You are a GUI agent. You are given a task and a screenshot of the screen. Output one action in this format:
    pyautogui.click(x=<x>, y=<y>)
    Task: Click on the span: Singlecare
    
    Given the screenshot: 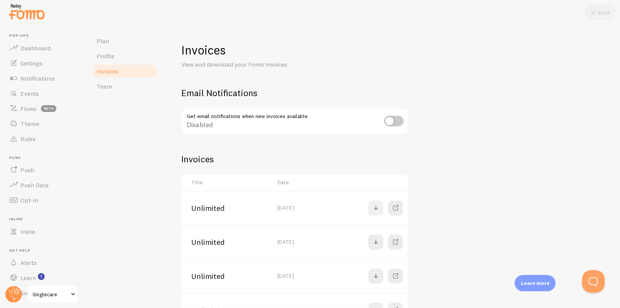 What is the action you would take?
    pyautogui.click(x=50, y=295)
    